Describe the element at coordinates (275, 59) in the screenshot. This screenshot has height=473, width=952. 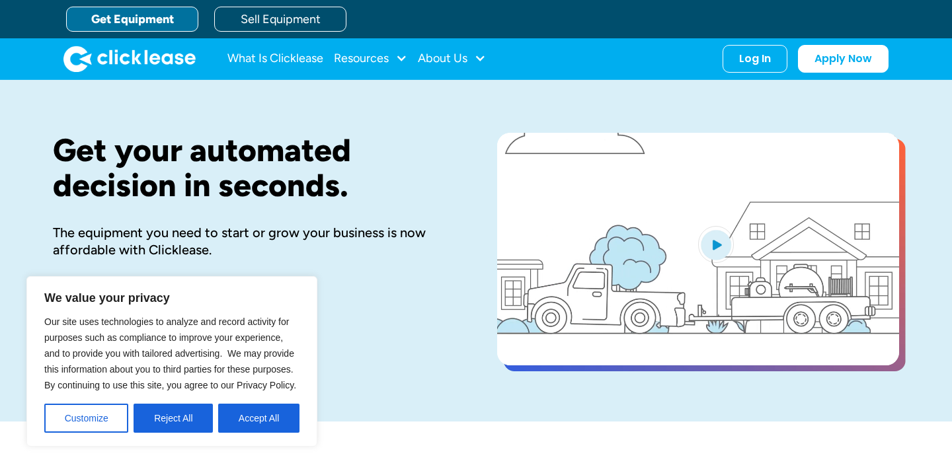
I see `a: What Is Clicklease` at that location.